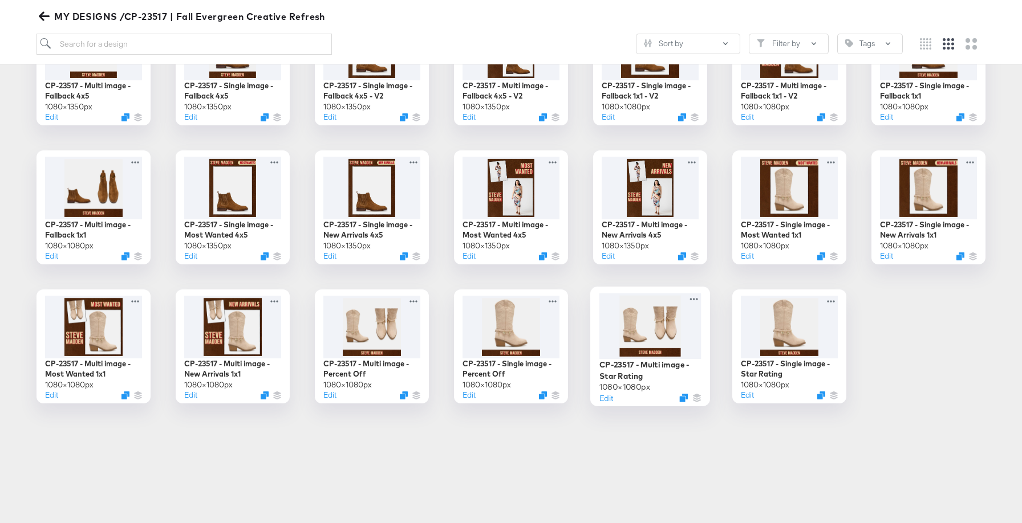  Describe the element at coordinates (688, 44) in the screenshot. I see `button: SlidersSort by` at that location.